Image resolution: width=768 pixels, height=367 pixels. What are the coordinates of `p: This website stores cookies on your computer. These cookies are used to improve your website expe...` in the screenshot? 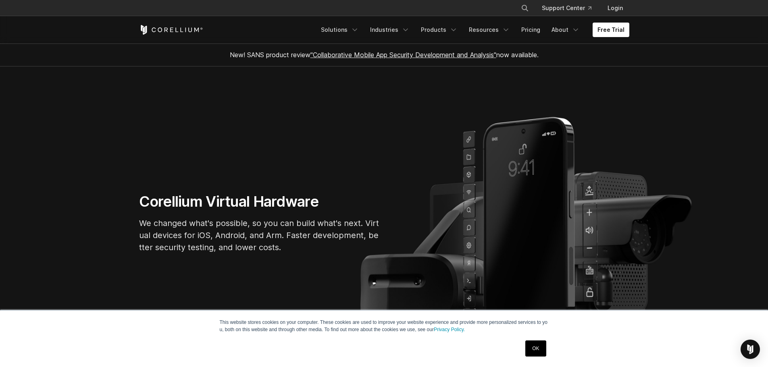 It's located at (384, 326).